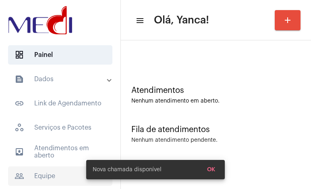 The height and width of the screenshot is (189, 311). I want to click on div: Nenhum atendimento pendente., so click(174, 140).